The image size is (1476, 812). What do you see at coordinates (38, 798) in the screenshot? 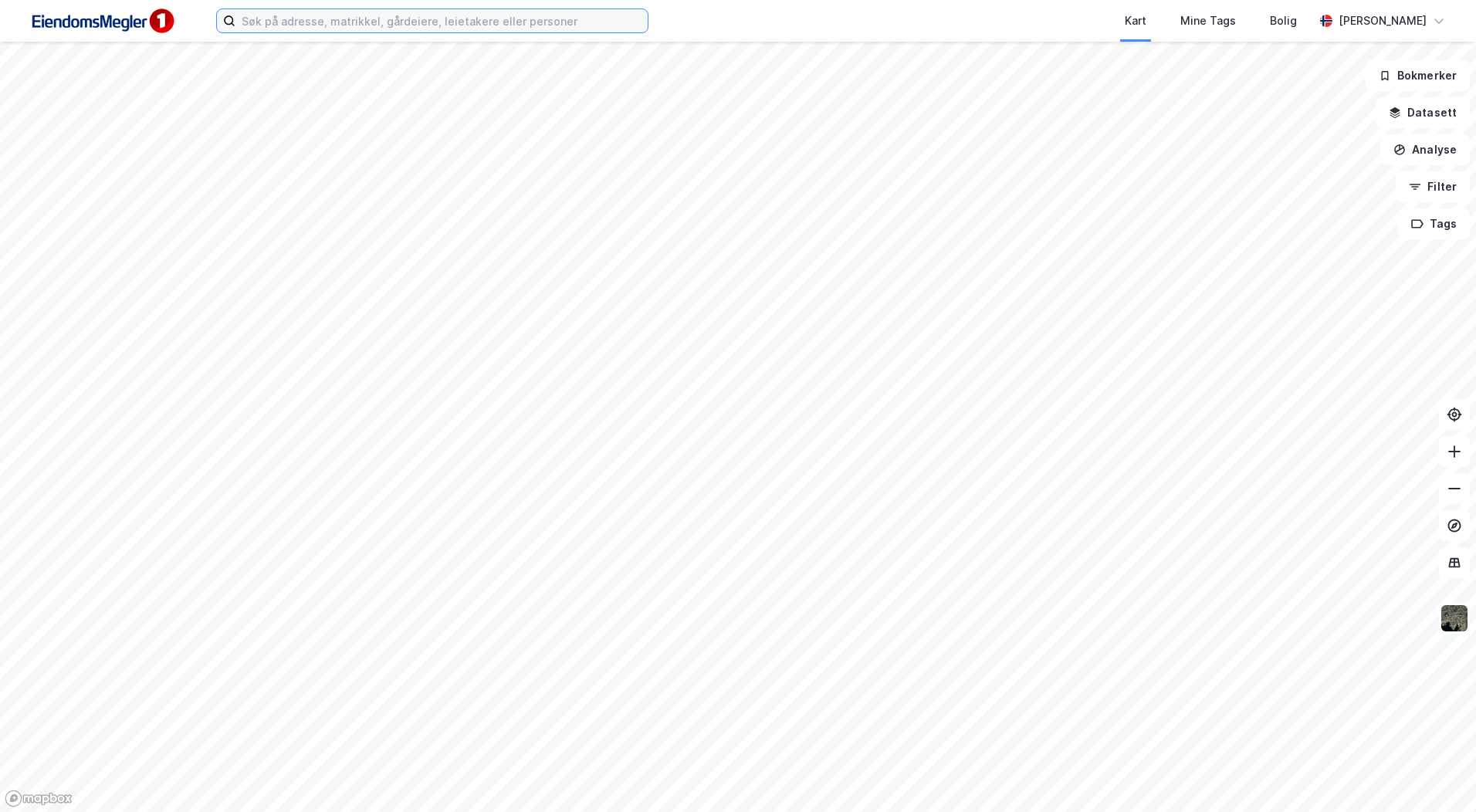
I see `a: Mapbox homepage` at bounding box center [38, 798].